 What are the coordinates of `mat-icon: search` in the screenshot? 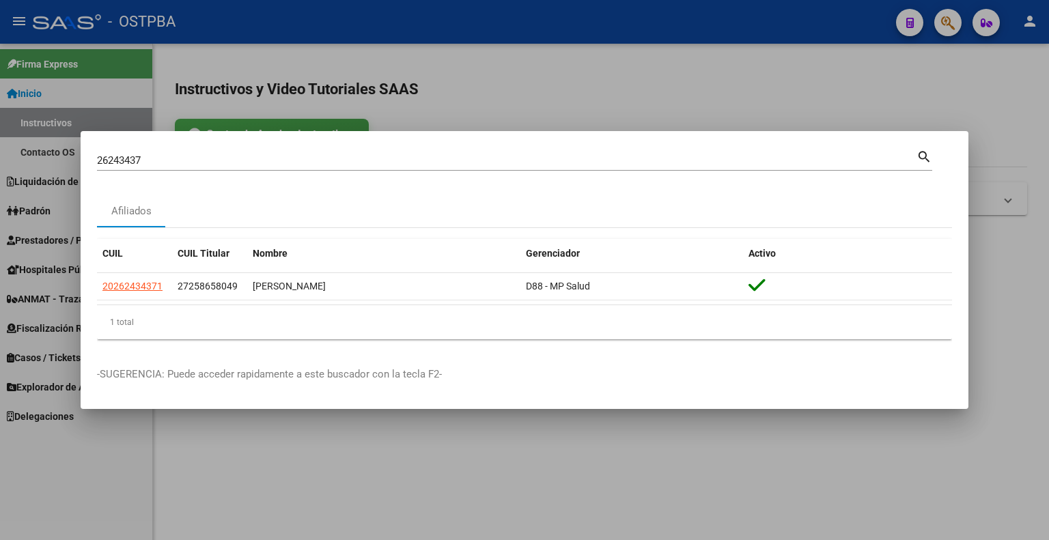 It's located at (924, 156).